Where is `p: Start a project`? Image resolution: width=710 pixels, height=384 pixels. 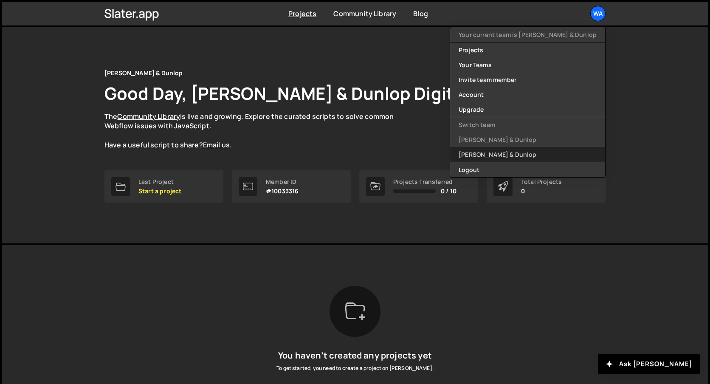 p: Start a project is located at coordinates (160, 191).